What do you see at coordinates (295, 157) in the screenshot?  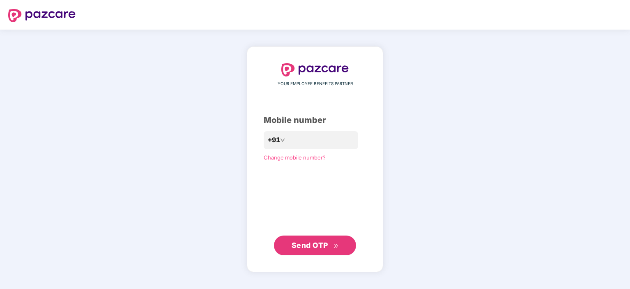 I see `a: Change mobile number?` at bounding box center [295, 157].